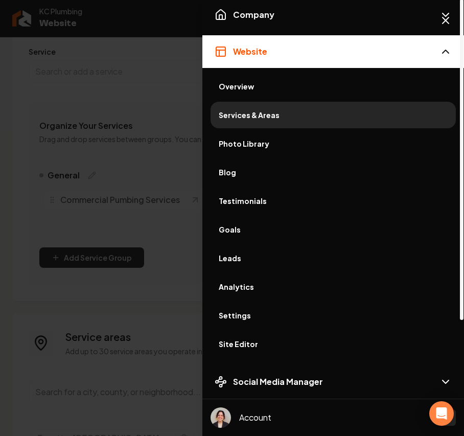  What do you see at coordinates (333, 229) in the screenshot?
I see `span: Goals` at bounding box center [333, 229].